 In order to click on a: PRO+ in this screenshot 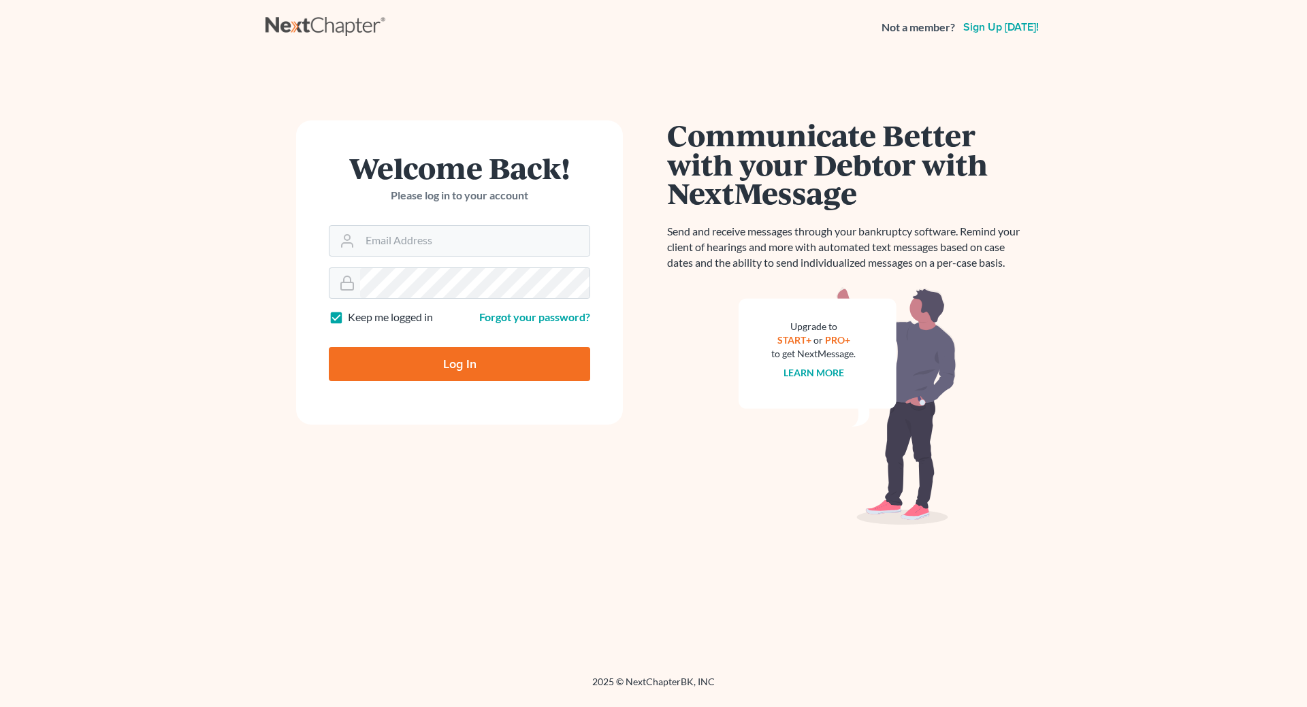, I will do `click(837, 340)`.